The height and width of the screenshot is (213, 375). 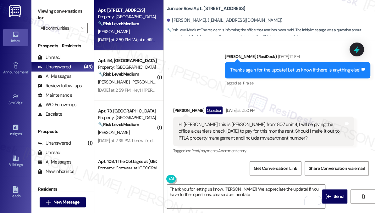 What do you see at coordinates (16, 161) in the screenshot?
I see `a: Buildings` at bounding box center [16, 161].